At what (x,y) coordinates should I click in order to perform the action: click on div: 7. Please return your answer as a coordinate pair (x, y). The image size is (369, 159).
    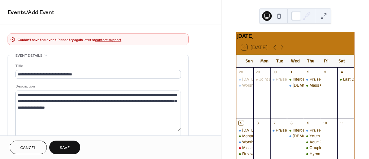
    Looking at the image, I should click on (274, 123).